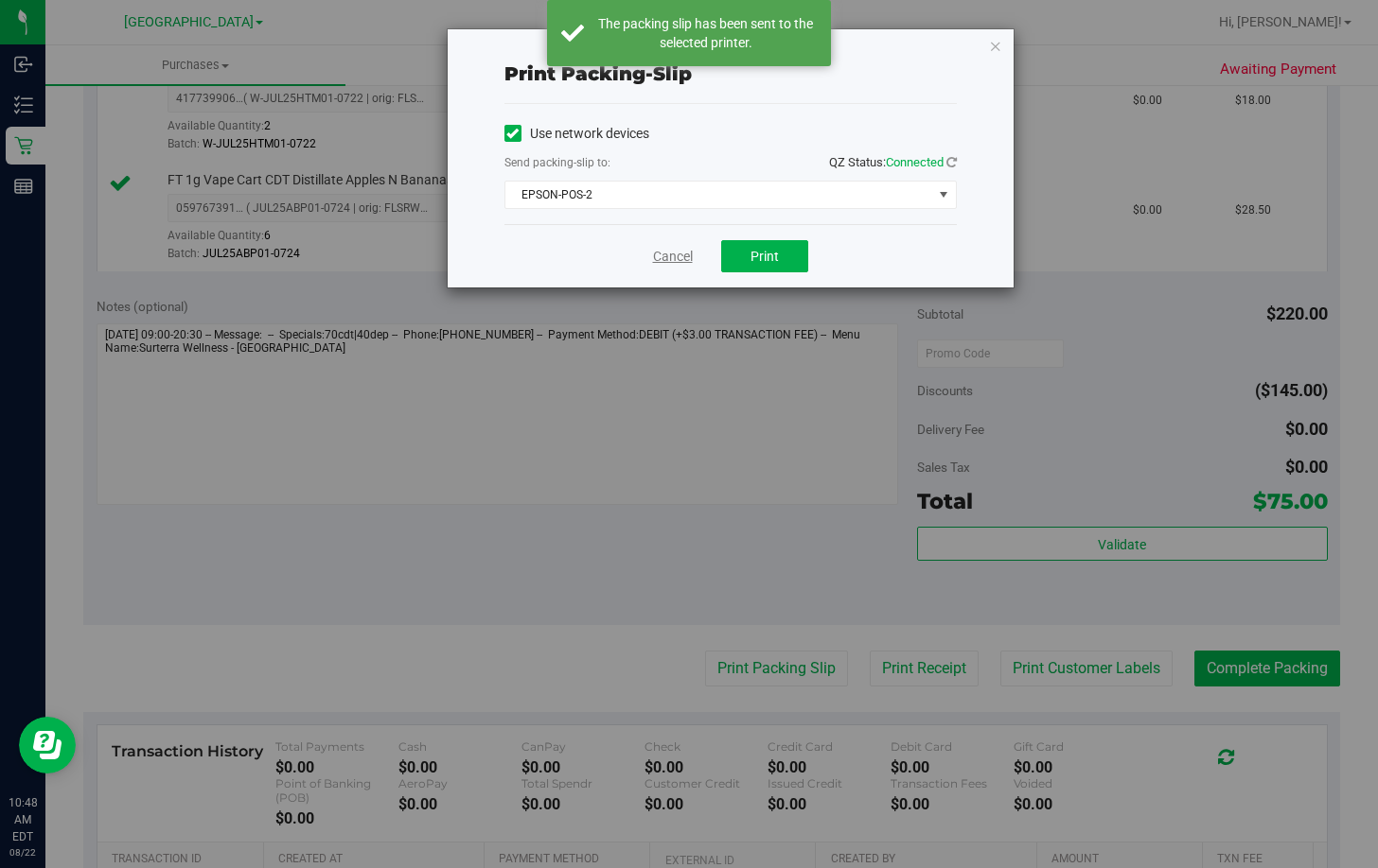  What do you see at coordinates (576, 134) in the screenshot?
I see `label: Use network devices` at bounding box center [576, 134].